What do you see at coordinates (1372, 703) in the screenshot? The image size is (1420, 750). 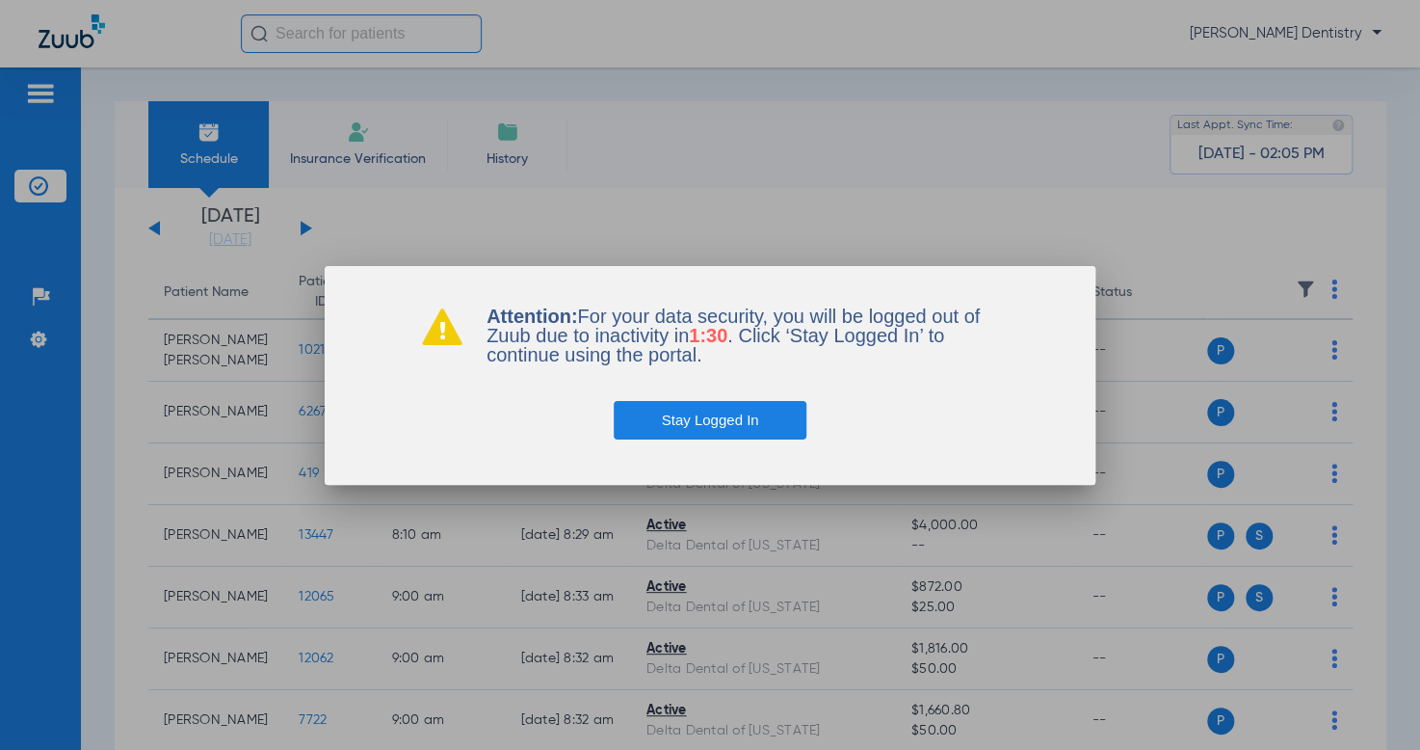 I see `div: Chat Widget` at bounding box center [1372, 703].